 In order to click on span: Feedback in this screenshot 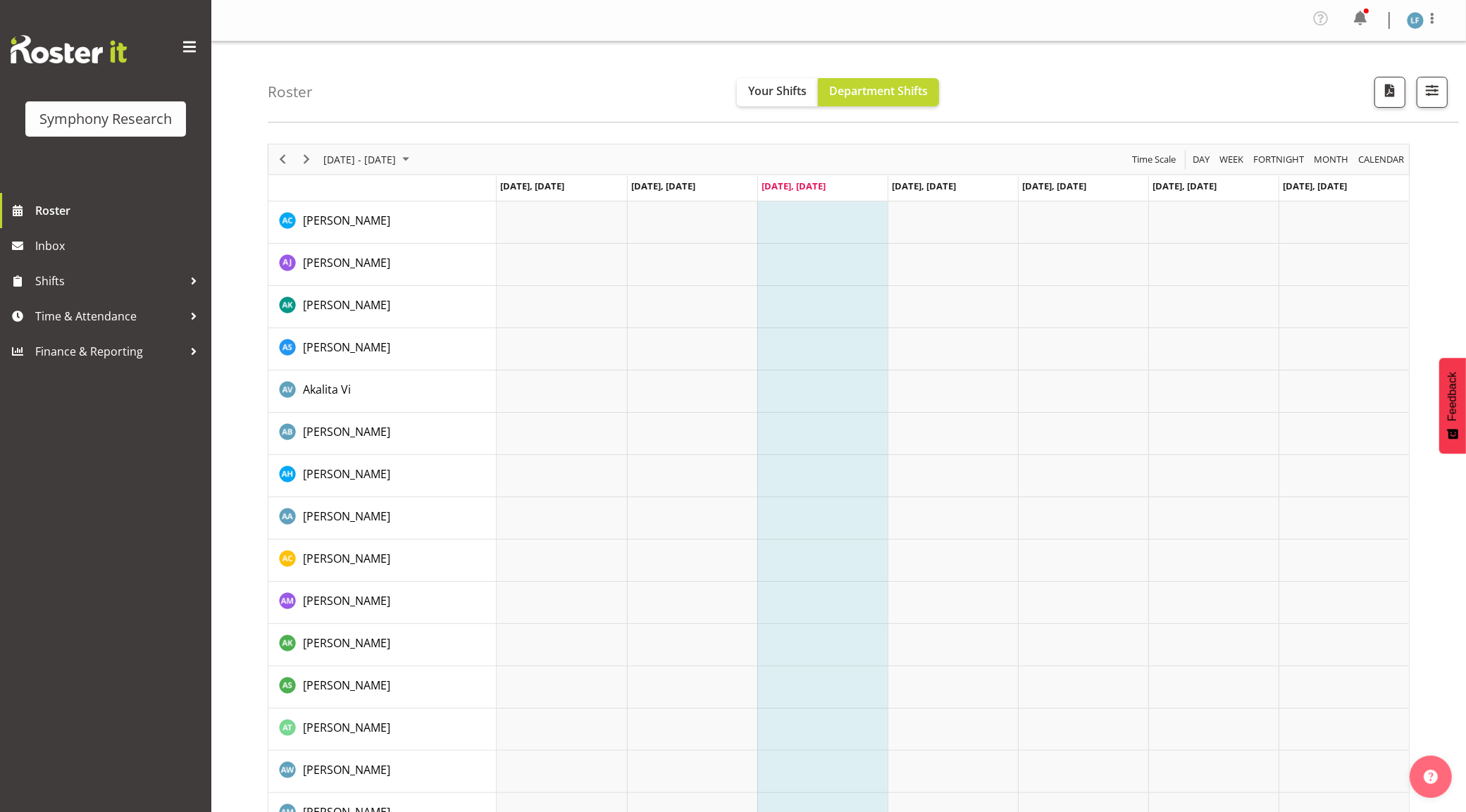, I will do `click(1452, 397)`.